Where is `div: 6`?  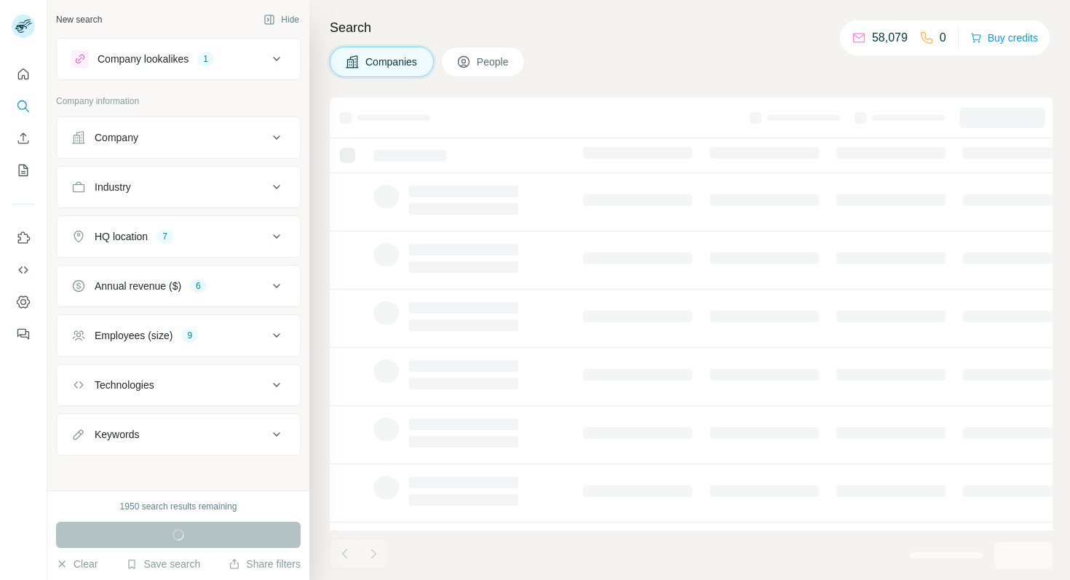
div: 6 is located at coordinates (198, 286).